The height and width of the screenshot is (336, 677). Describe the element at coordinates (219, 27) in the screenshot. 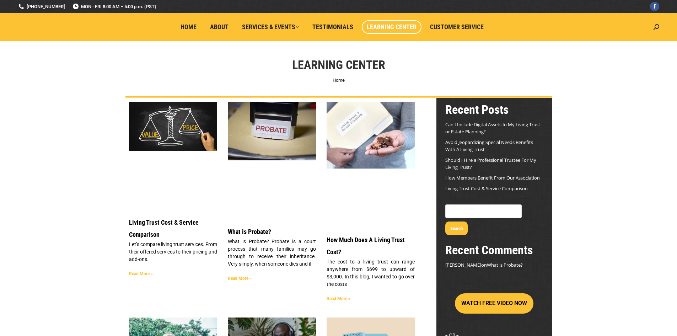

I see `a: About` at that location.